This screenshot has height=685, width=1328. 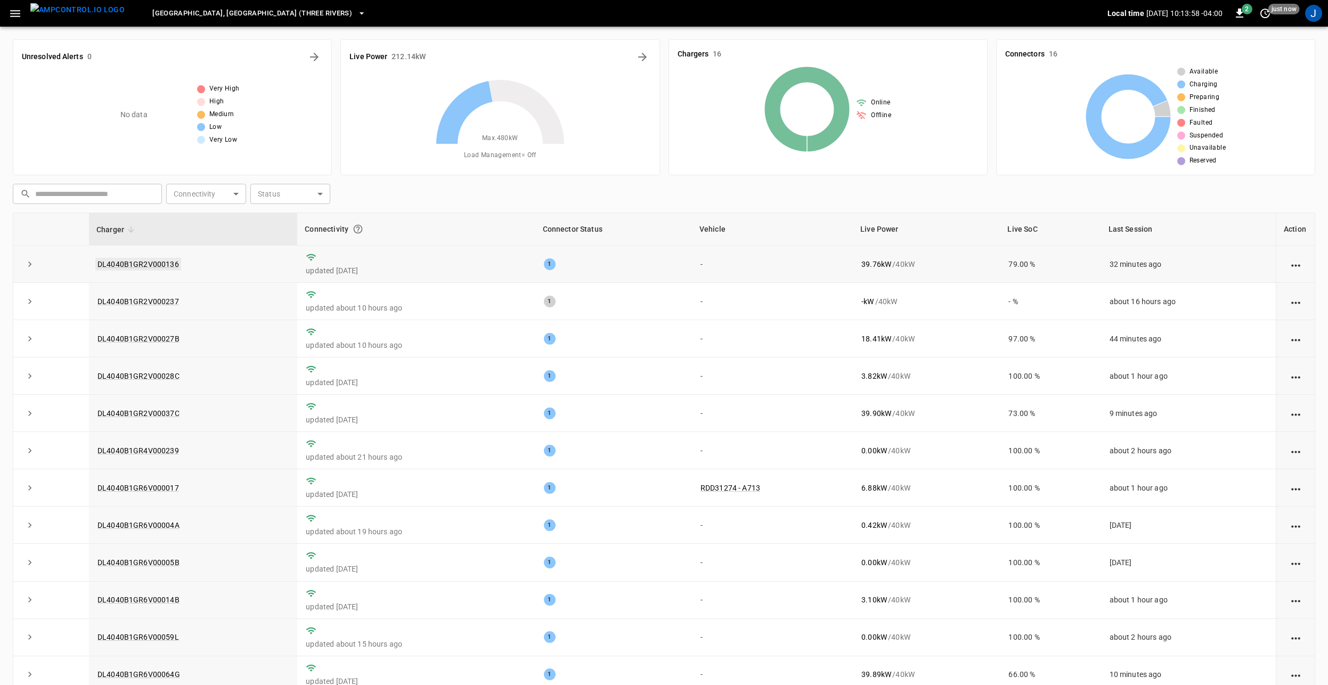 I want to click on span: High, so click(x=217, y=102).